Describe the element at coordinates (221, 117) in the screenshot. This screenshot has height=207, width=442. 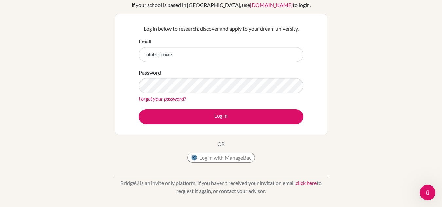
I see `button: Log in` at that location.